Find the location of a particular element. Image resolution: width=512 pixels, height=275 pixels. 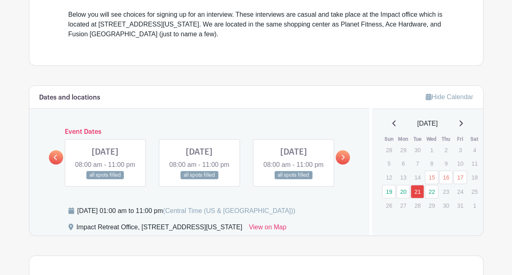

p: 3 is located at coordinates (460, 150).